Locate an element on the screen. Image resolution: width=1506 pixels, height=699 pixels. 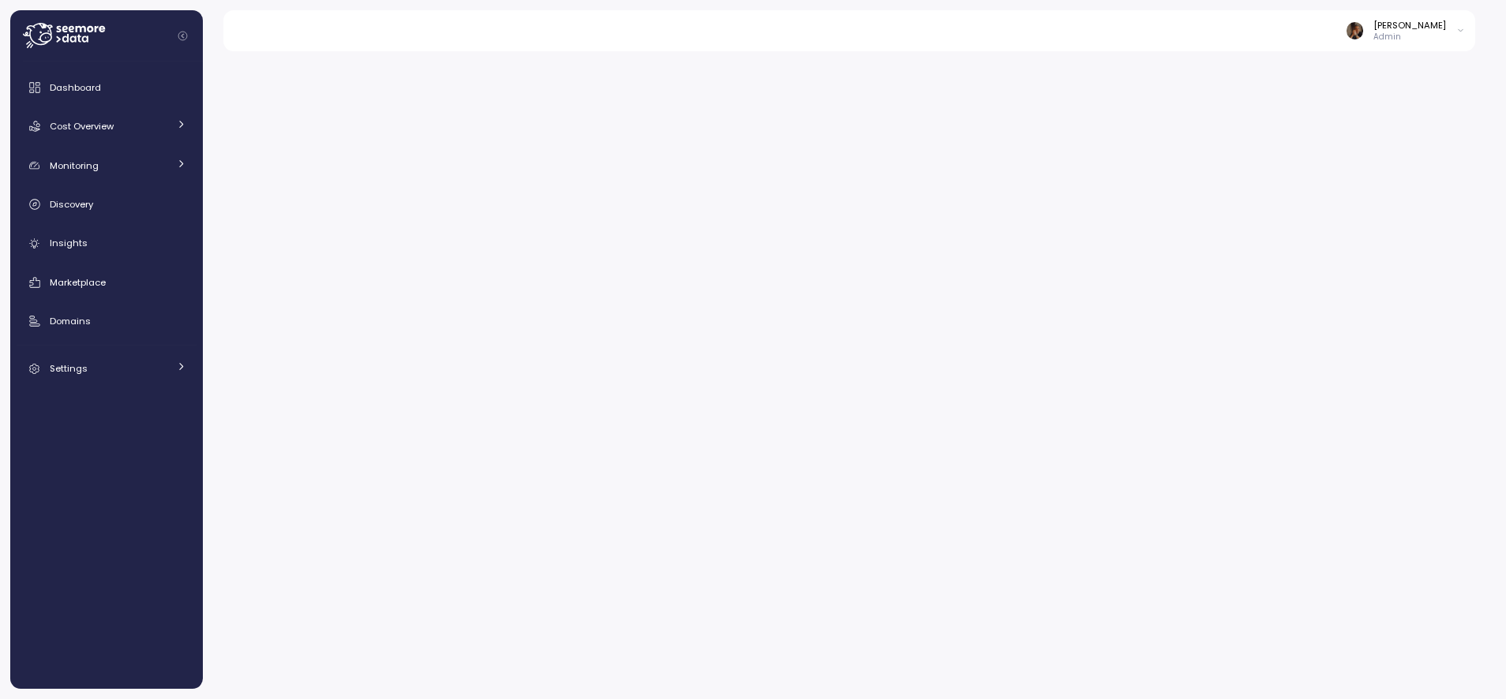
a: Monitoring is located at coordinates (107, 166).